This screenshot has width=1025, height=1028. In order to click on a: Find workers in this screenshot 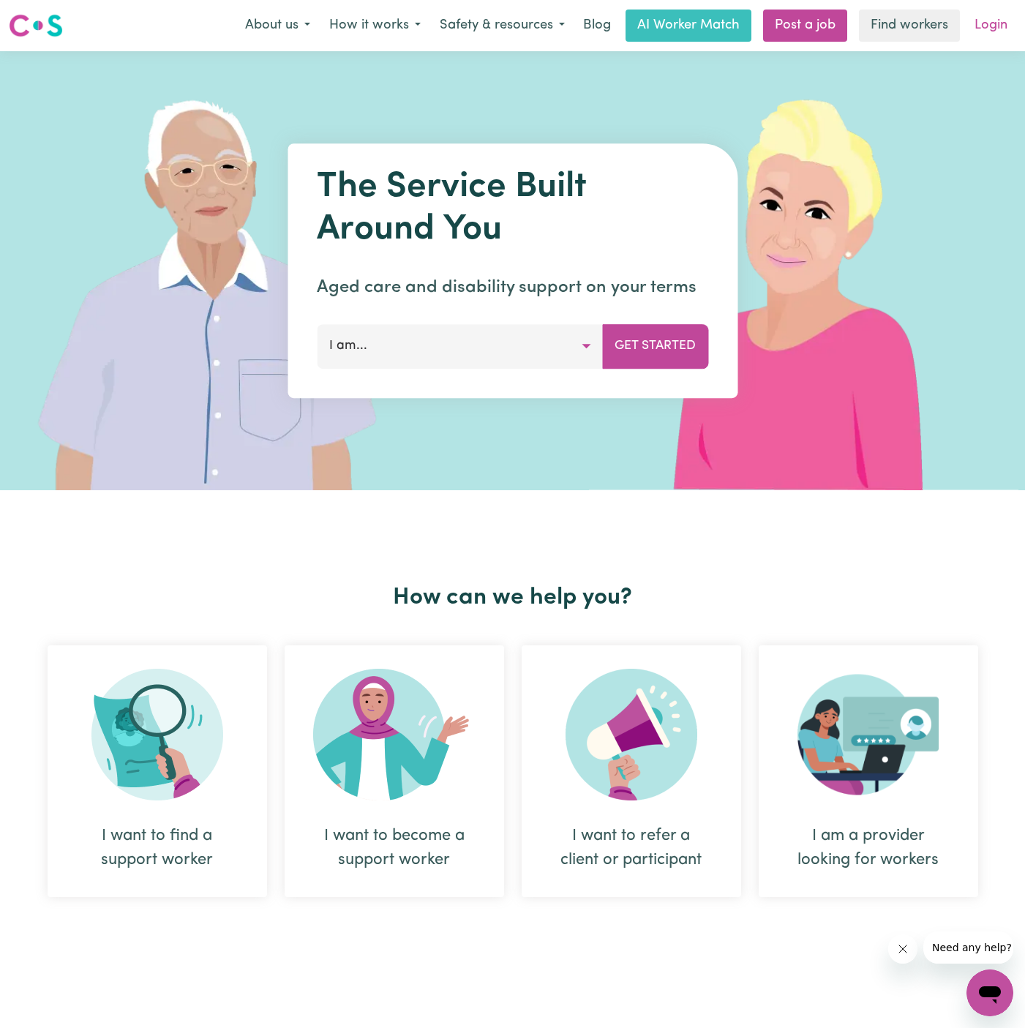, I will do `click(909, 26)`.